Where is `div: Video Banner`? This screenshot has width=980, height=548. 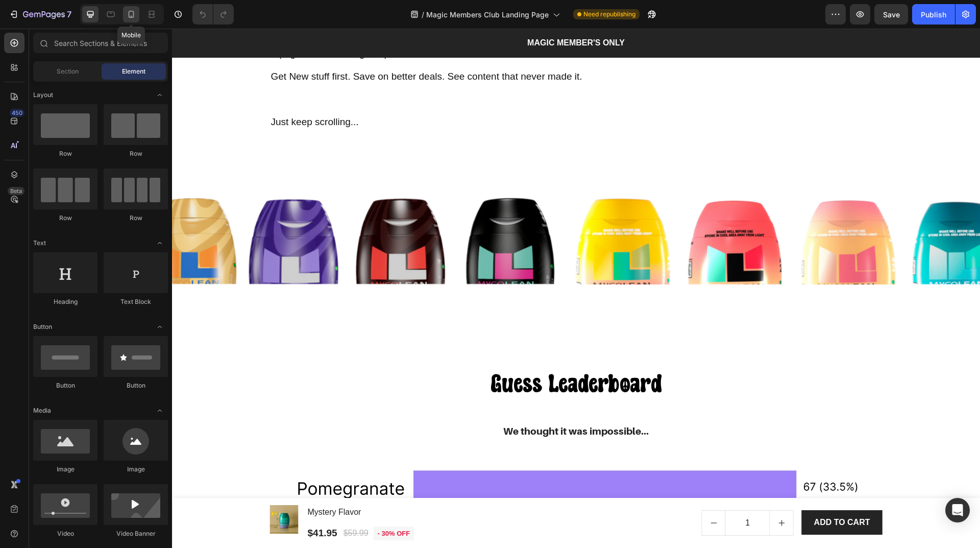
div: Video Banner is located at coordinates (136, 533).